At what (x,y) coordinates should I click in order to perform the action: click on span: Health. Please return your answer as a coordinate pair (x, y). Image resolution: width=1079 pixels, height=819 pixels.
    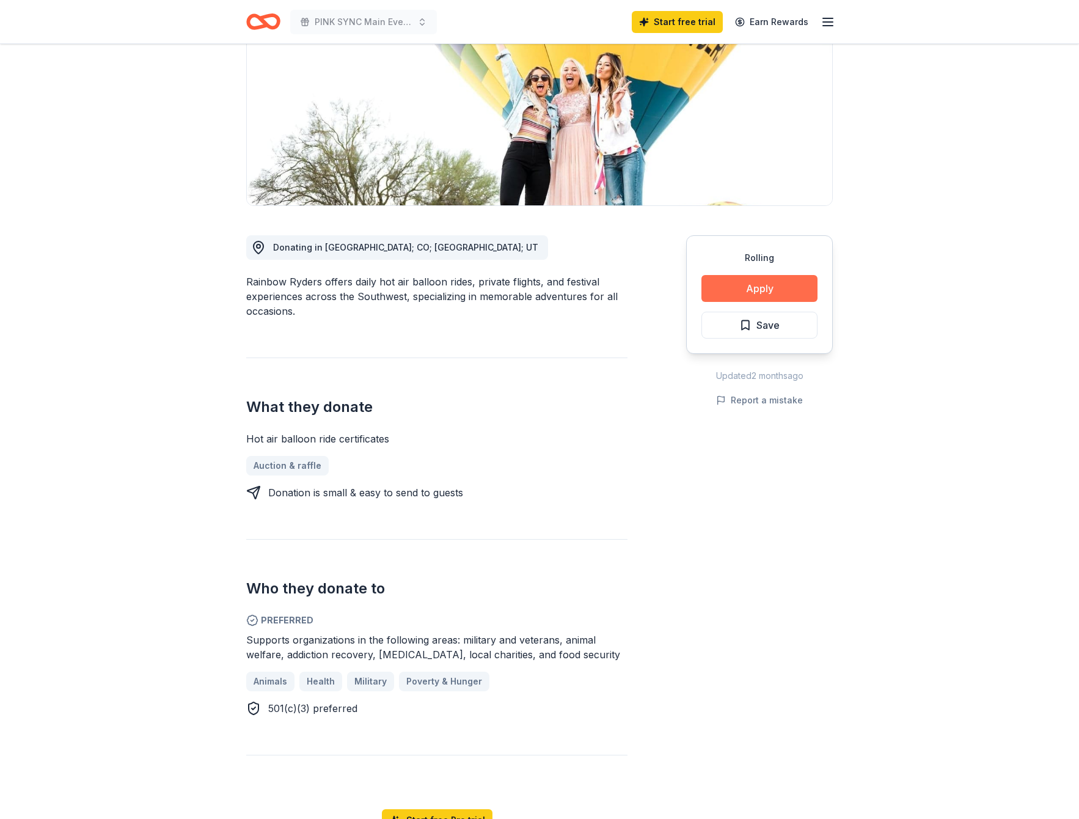
    Looking at the image, I should click on (321, 681).